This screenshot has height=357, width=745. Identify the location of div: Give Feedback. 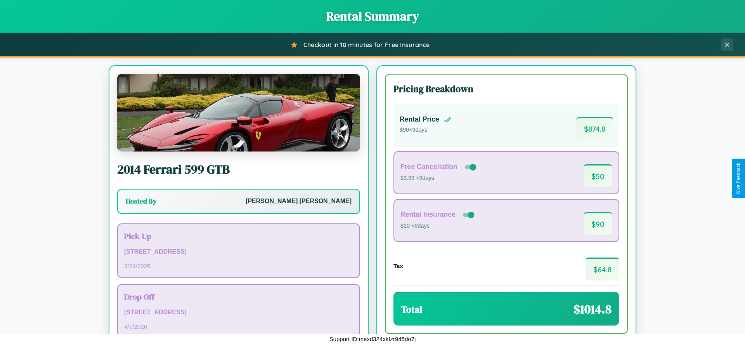
(738, 178).